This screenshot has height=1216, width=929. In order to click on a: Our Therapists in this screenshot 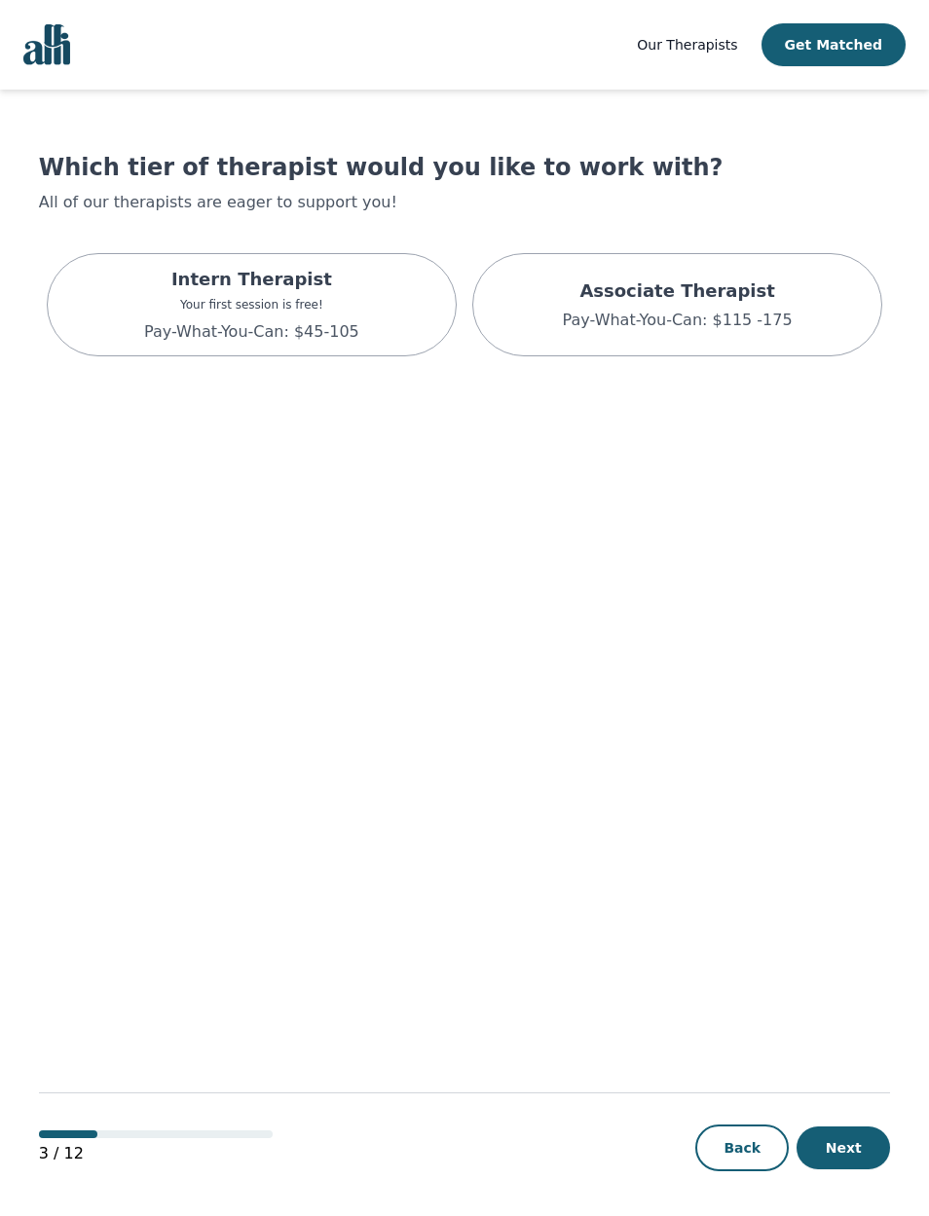, I will do `click(686, 45)`.